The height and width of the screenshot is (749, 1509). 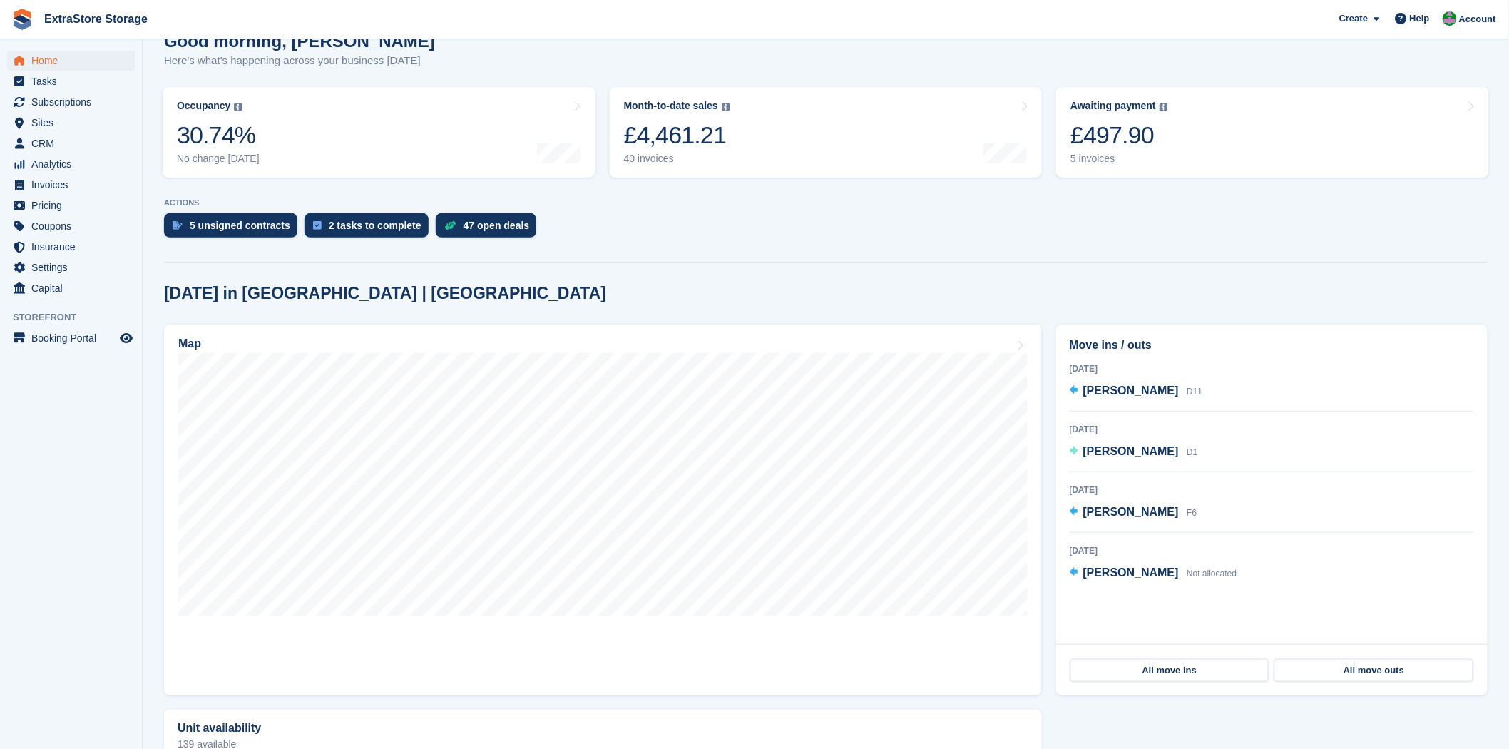 What do you see at coordinates (677, 158) in the screenshot?
I see `div: 40 invoices` at bounding box center [677, 158].